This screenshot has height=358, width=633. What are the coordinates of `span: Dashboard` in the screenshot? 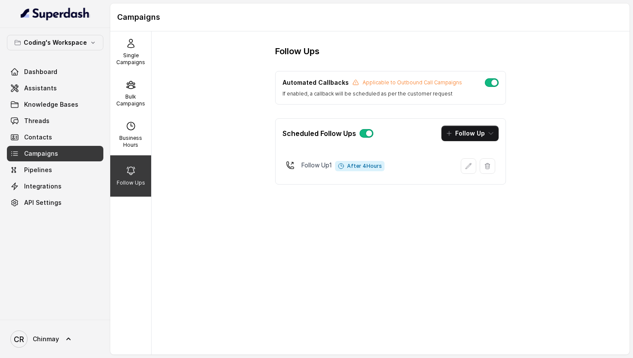 It's located at (40, 72).